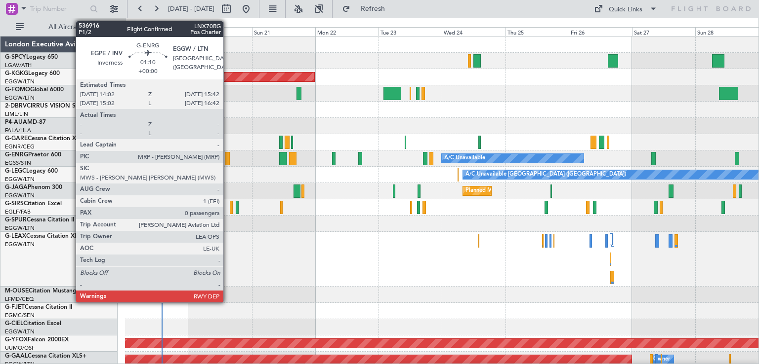 The height and width of the screenshot is (364, 759). What do you see at coordinates (17, 90) in the screenshot?
I see `span: G-FOMO` at bounding box center [17, 90].